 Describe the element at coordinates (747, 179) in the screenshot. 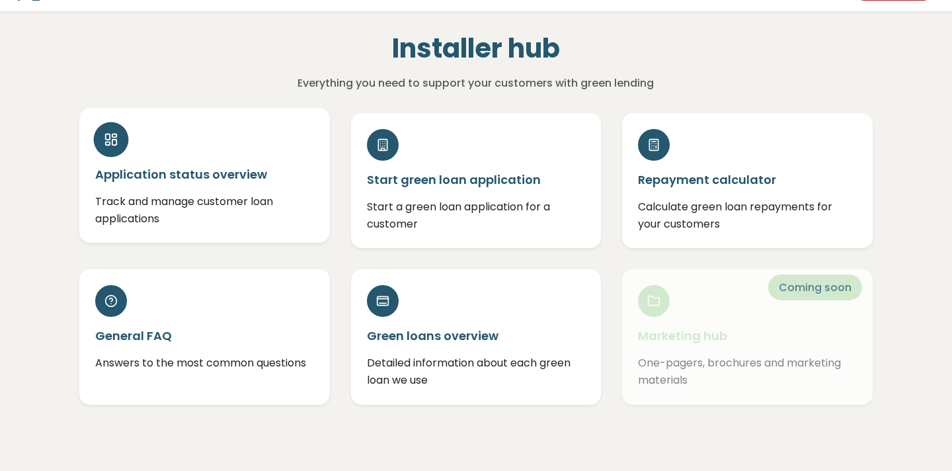

I see `h5: Repayment calculator` at that location.